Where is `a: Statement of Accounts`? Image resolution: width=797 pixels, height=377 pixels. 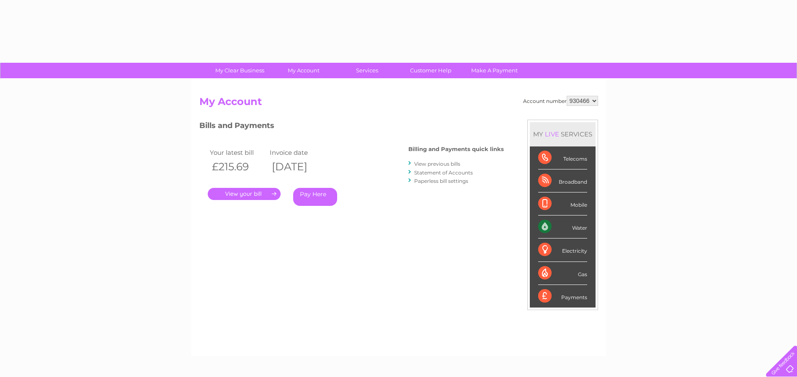
a: Statement of Accounts is located at coordinates (443, 172).